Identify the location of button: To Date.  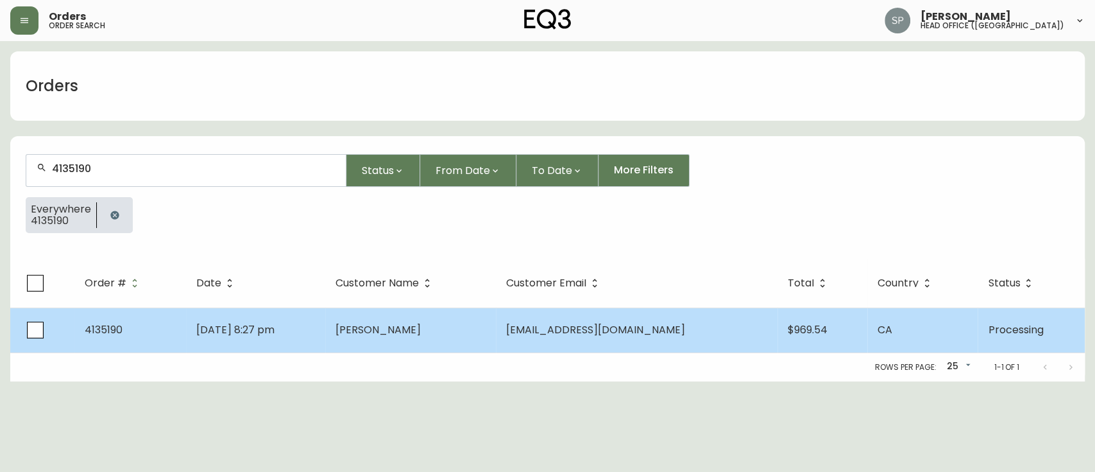
(558, 170).